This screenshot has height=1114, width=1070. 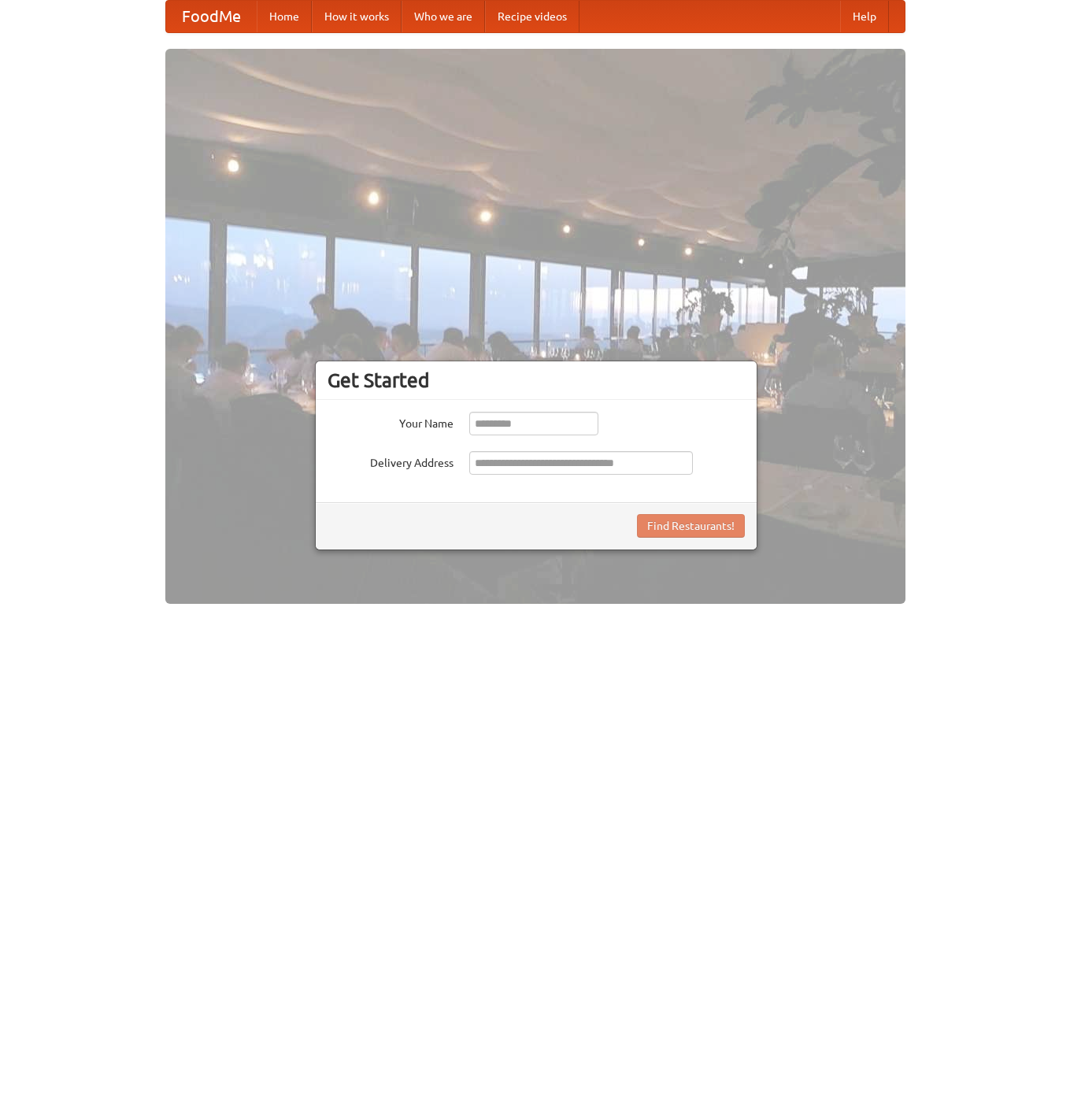 I want to click on a: Help, so click(x=865, y=17).